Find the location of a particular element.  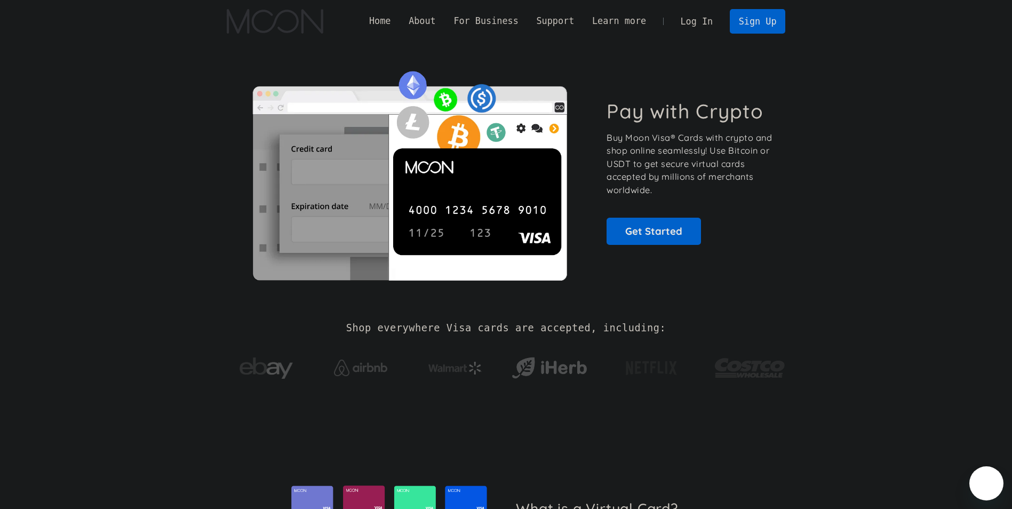

a: Get Started is located at coordinates (654, 231).